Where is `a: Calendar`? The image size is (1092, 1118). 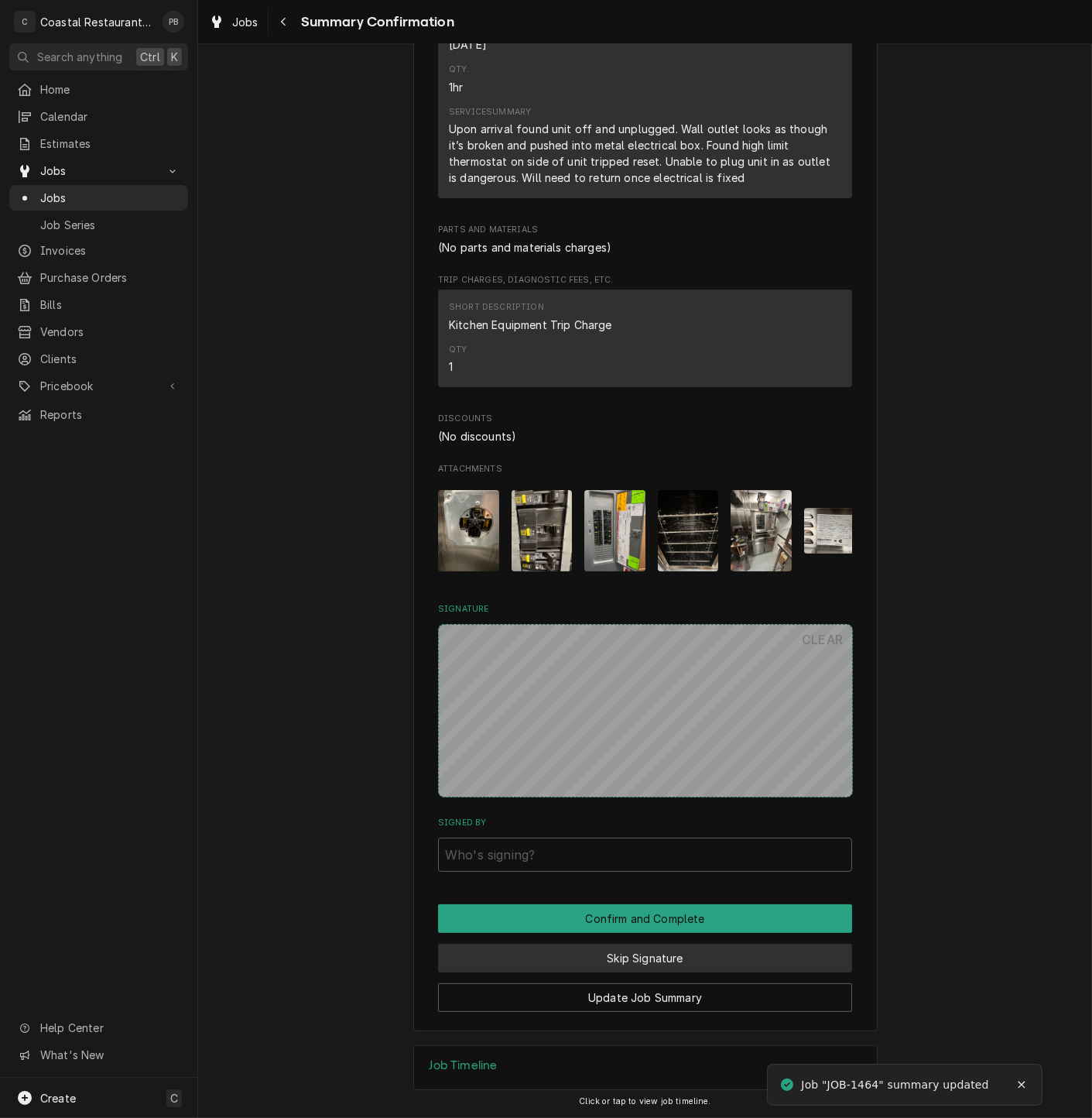
a: Calendar is located at coordinates (98, 116).